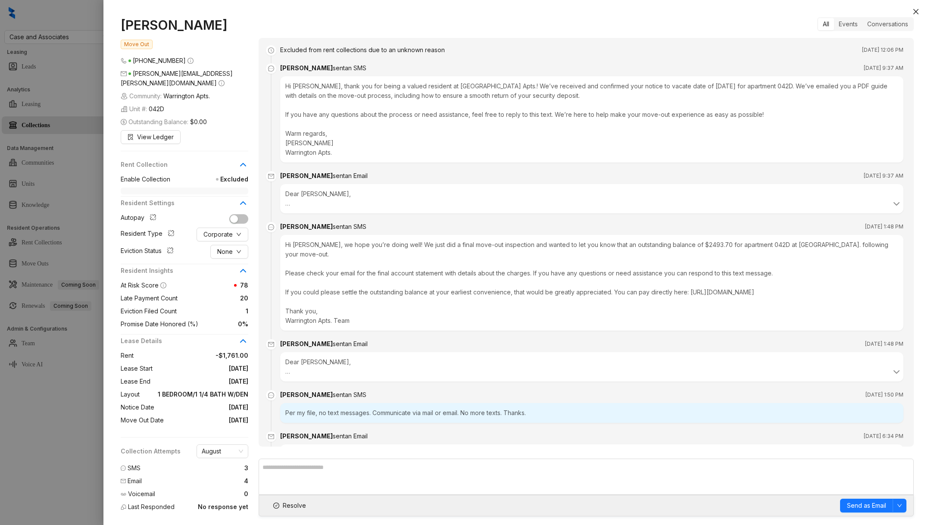  I want to click on span: Send as Email, so click(866, 506).